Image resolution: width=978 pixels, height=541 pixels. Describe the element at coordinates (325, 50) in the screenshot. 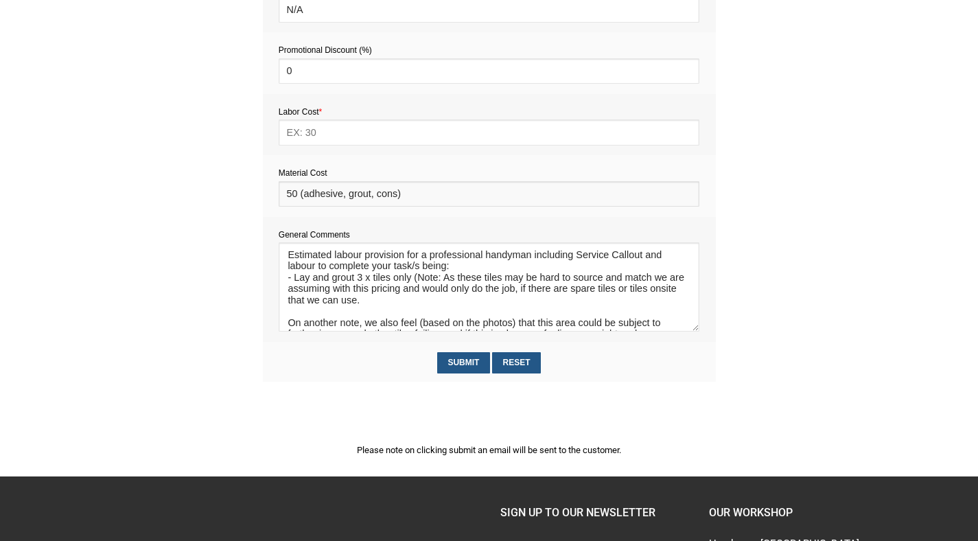

I see `span: Promotional Discount (%)` at that location.